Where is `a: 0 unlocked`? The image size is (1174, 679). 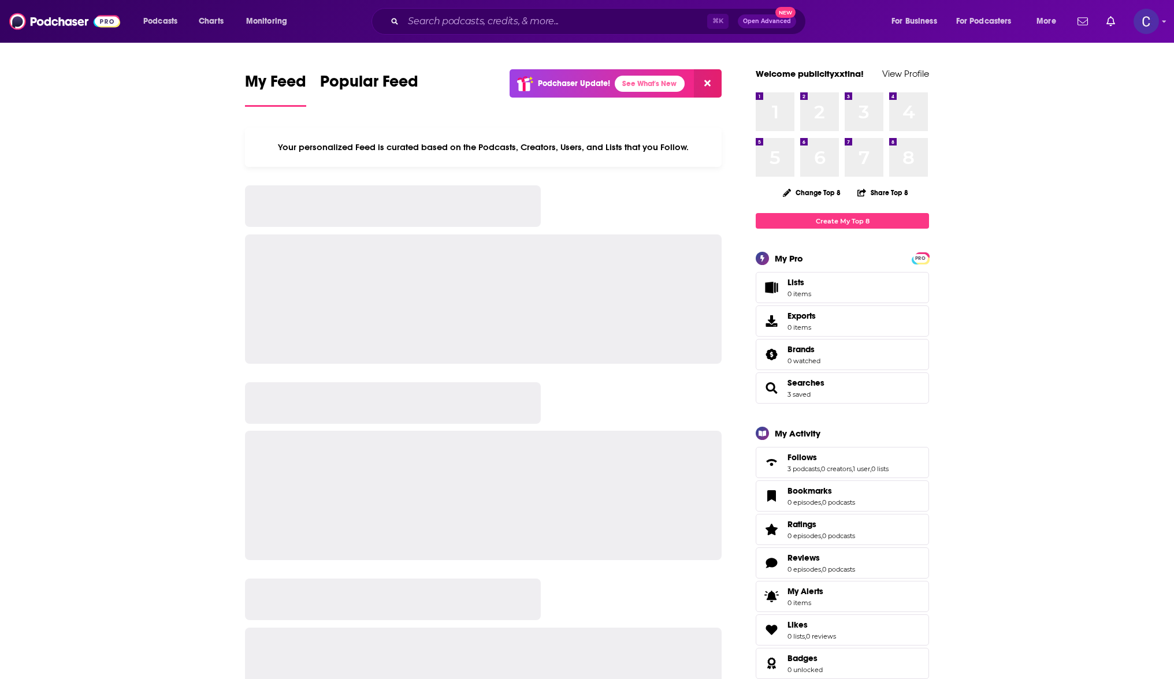
a: 0 unlocked is located at coordinates (805, 670).